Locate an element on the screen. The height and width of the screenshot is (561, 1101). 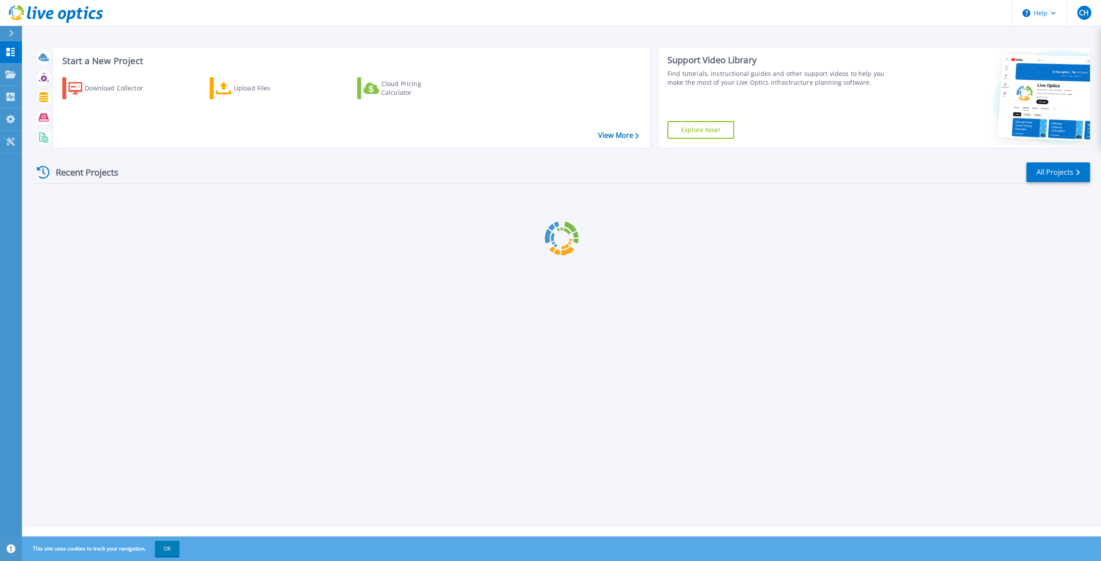
a: Upload Files is located at coordinates (258, 88).